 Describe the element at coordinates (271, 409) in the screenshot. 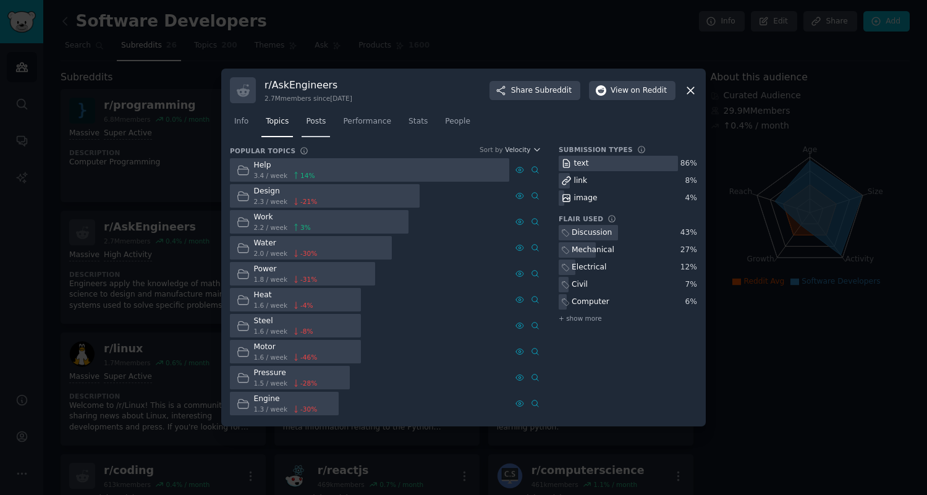

I see `span: 1.3 / week` at that location.